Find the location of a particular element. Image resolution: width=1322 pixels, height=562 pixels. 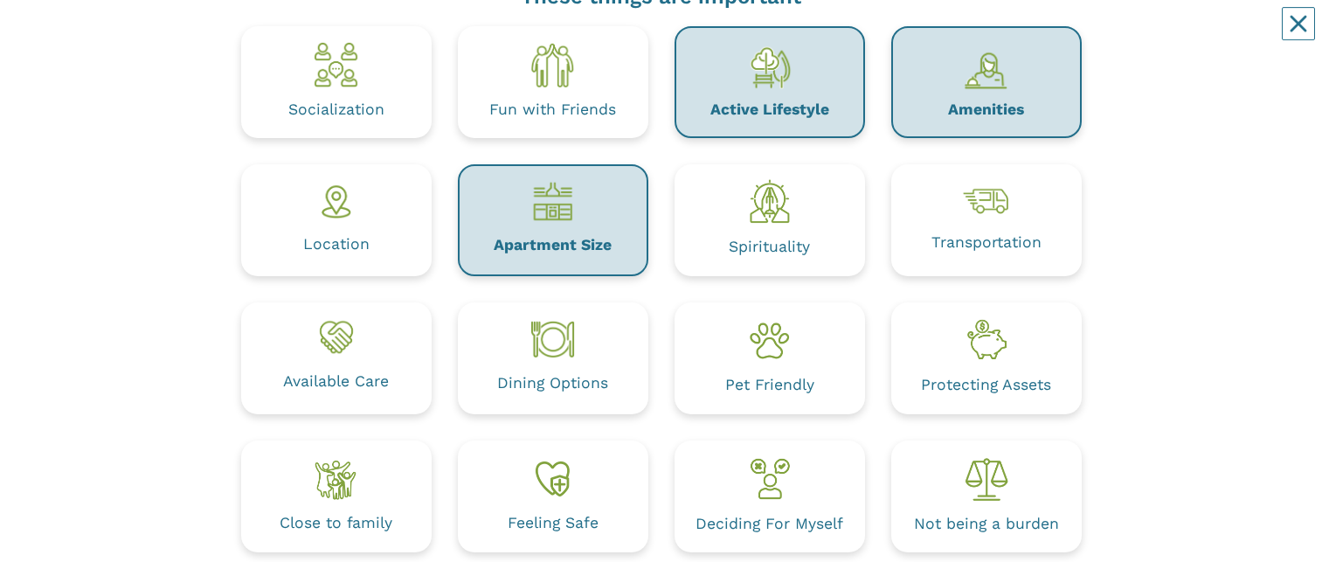

div: Close to family is located at coordinates (335, 523).